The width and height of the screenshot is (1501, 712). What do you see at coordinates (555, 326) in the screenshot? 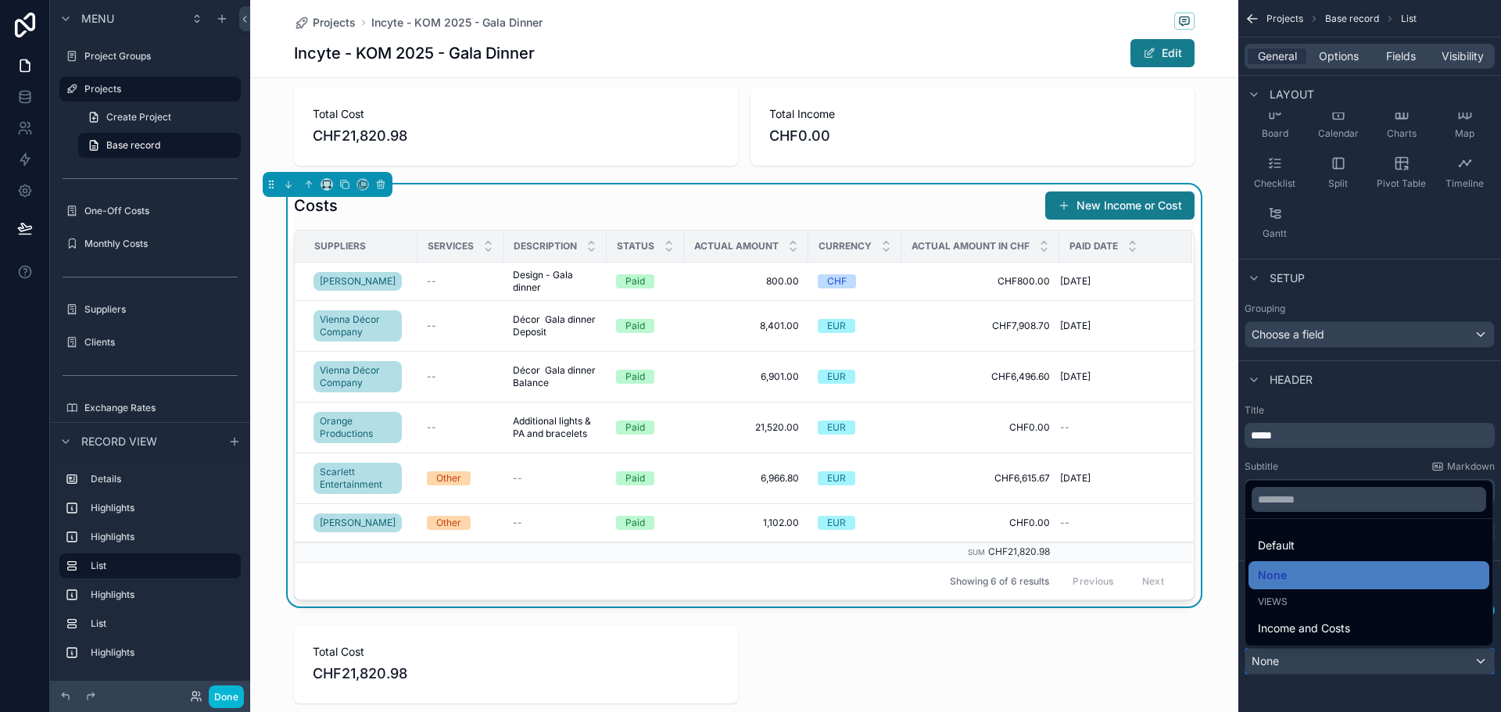
I see `span: Décor Gala dinner Deposit` at bounding box center [555, 326].